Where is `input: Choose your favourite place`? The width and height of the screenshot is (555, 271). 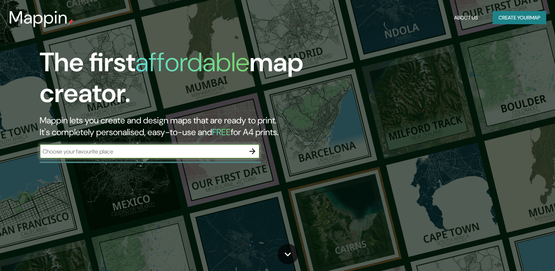
input: Choose your favourite place is located at coordinates (142, 151).